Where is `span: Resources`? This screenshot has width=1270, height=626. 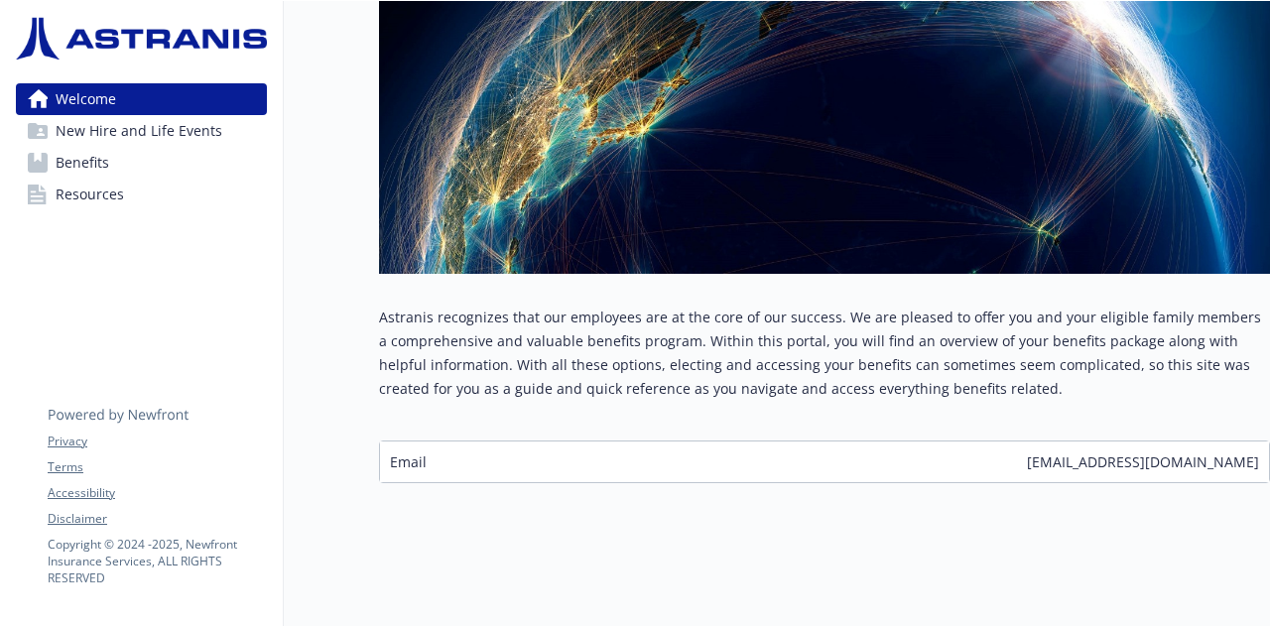 span: Resources is located at coordinates (89, 194).